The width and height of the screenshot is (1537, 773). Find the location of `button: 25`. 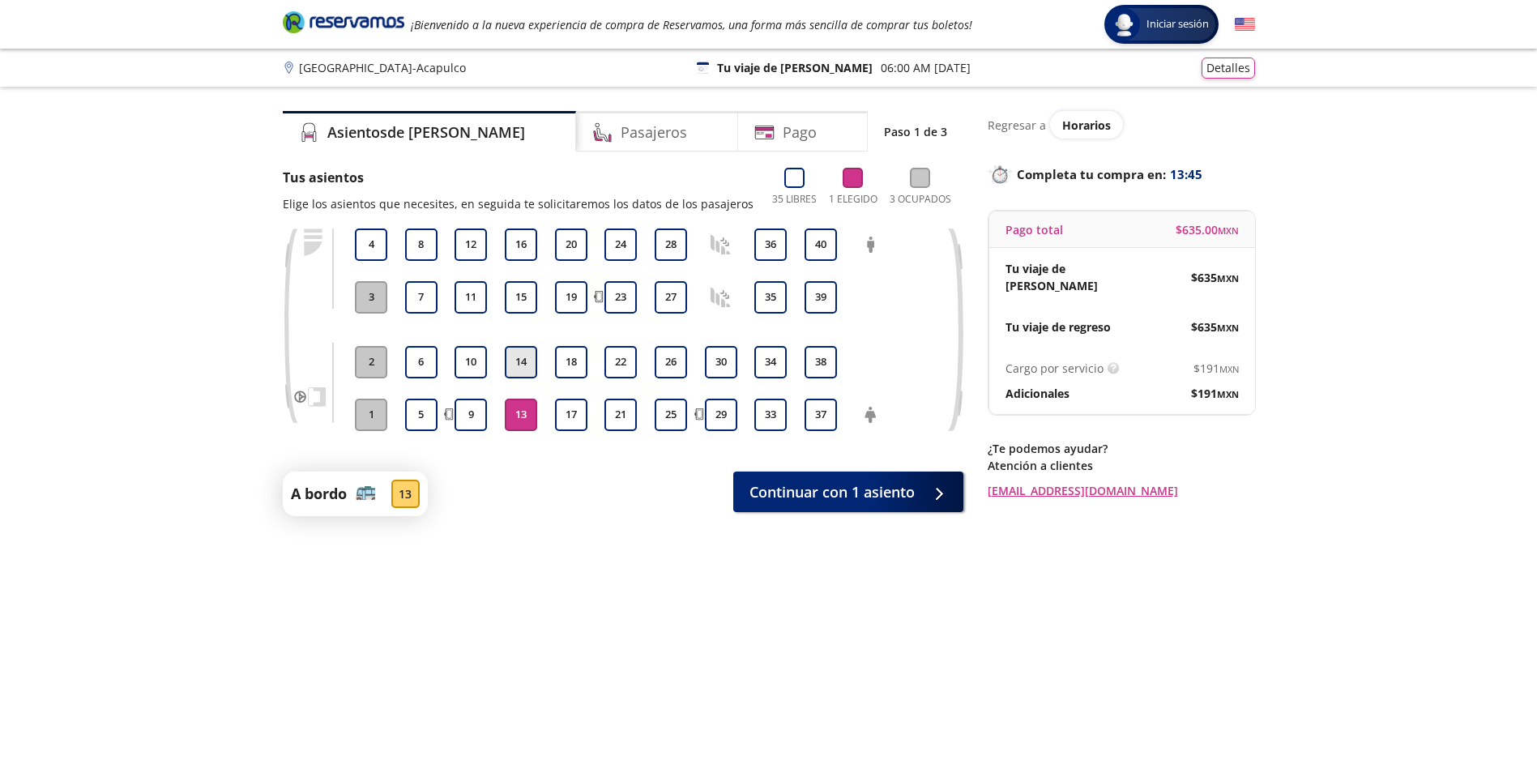

button: 25 is located at coordinates (671, 415).